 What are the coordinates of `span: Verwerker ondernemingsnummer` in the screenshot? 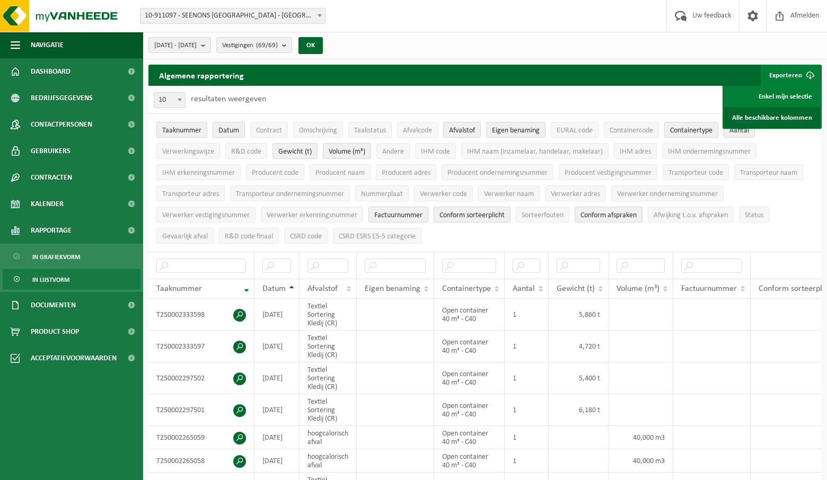 It's located at (667, 194).